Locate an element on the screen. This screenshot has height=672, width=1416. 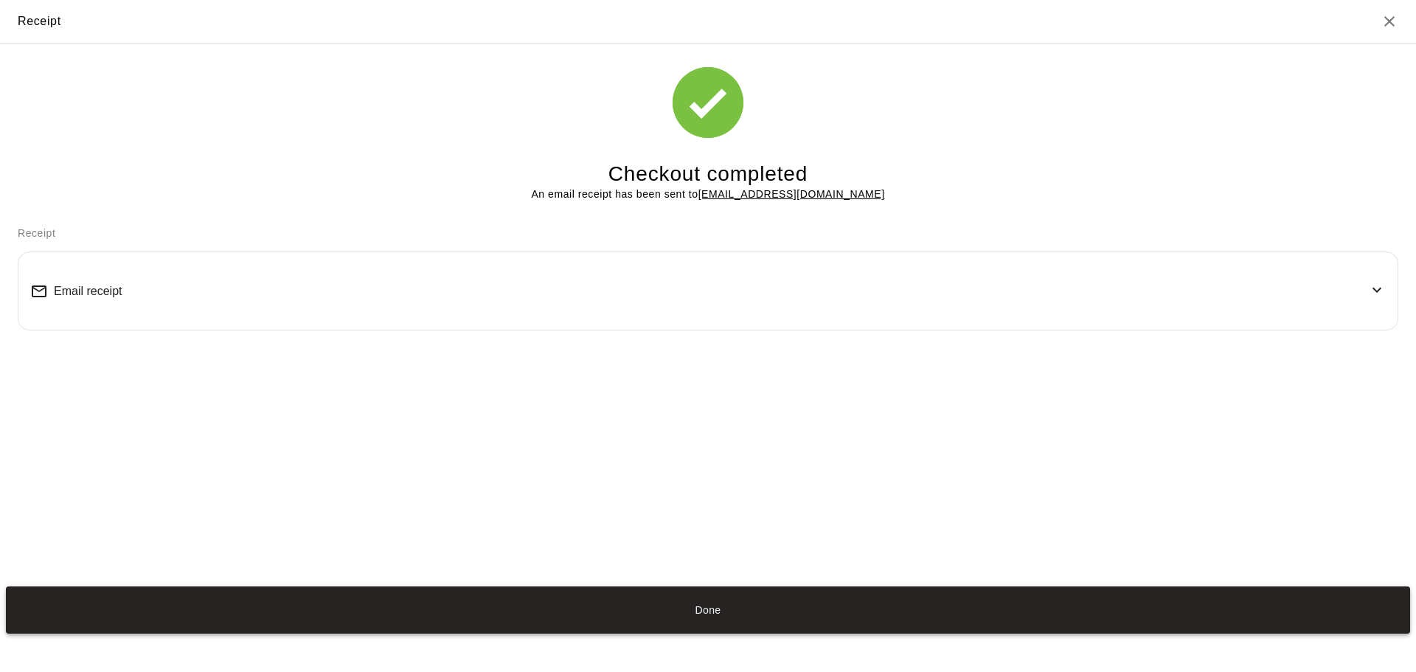
p: Receipt is located at coordinates (708, 233).